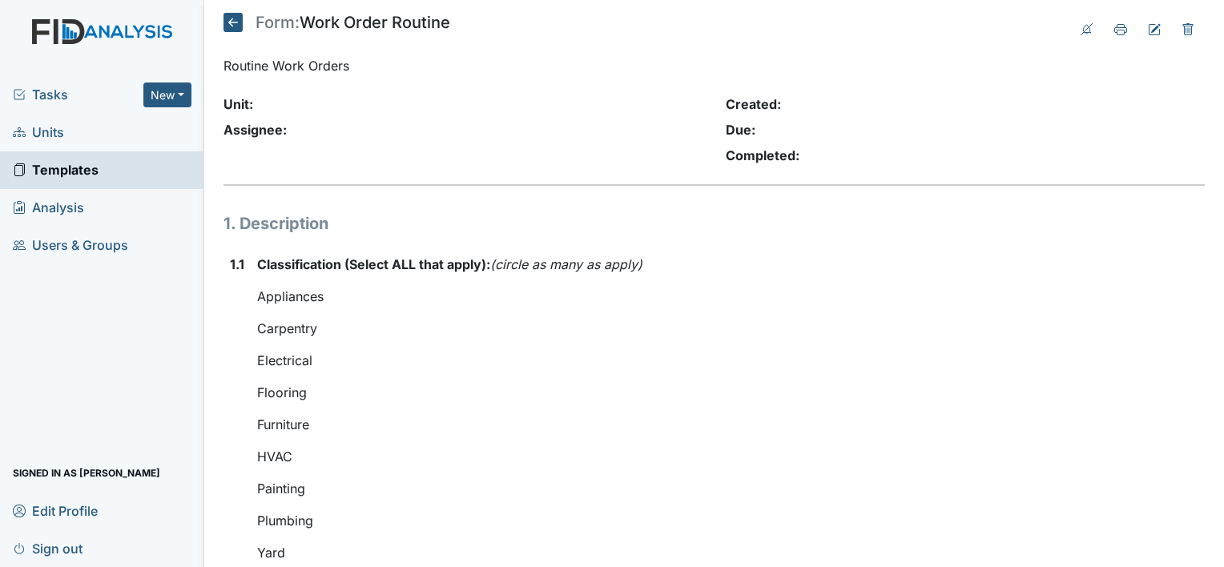  I want to click on span: Analysis, so click(48, 207).